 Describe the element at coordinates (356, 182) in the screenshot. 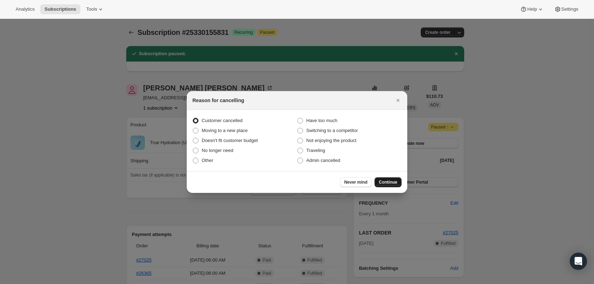

I see `span: Never mind` at that location.